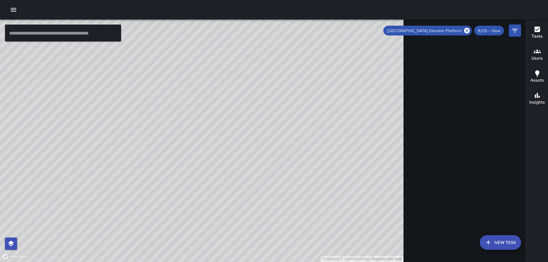  I want to click on button: Filters, so click(515, 31).